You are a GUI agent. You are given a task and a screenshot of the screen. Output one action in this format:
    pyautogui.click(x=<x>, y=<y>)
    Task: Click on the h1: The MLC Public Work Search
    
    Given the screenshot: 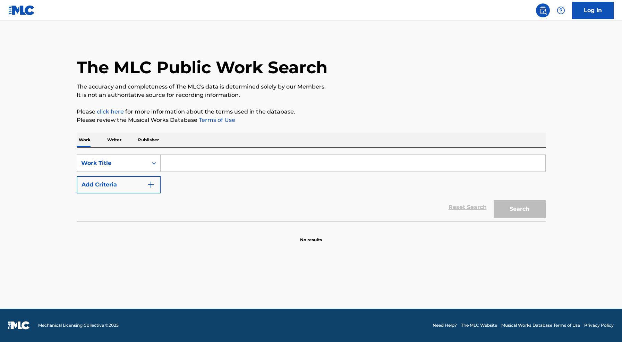 What is the action you would take?
    pyautogui.click(x=202, y=67)
    